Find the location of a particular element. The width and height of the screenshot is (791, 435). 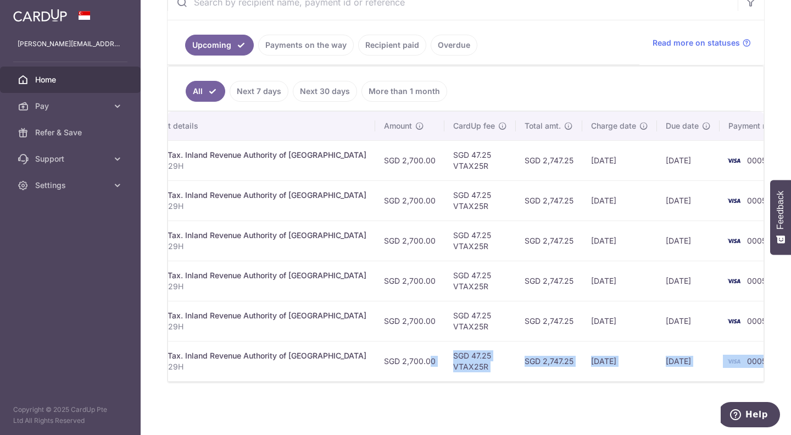

span: Total amt. is located at coordinates (543, 126).